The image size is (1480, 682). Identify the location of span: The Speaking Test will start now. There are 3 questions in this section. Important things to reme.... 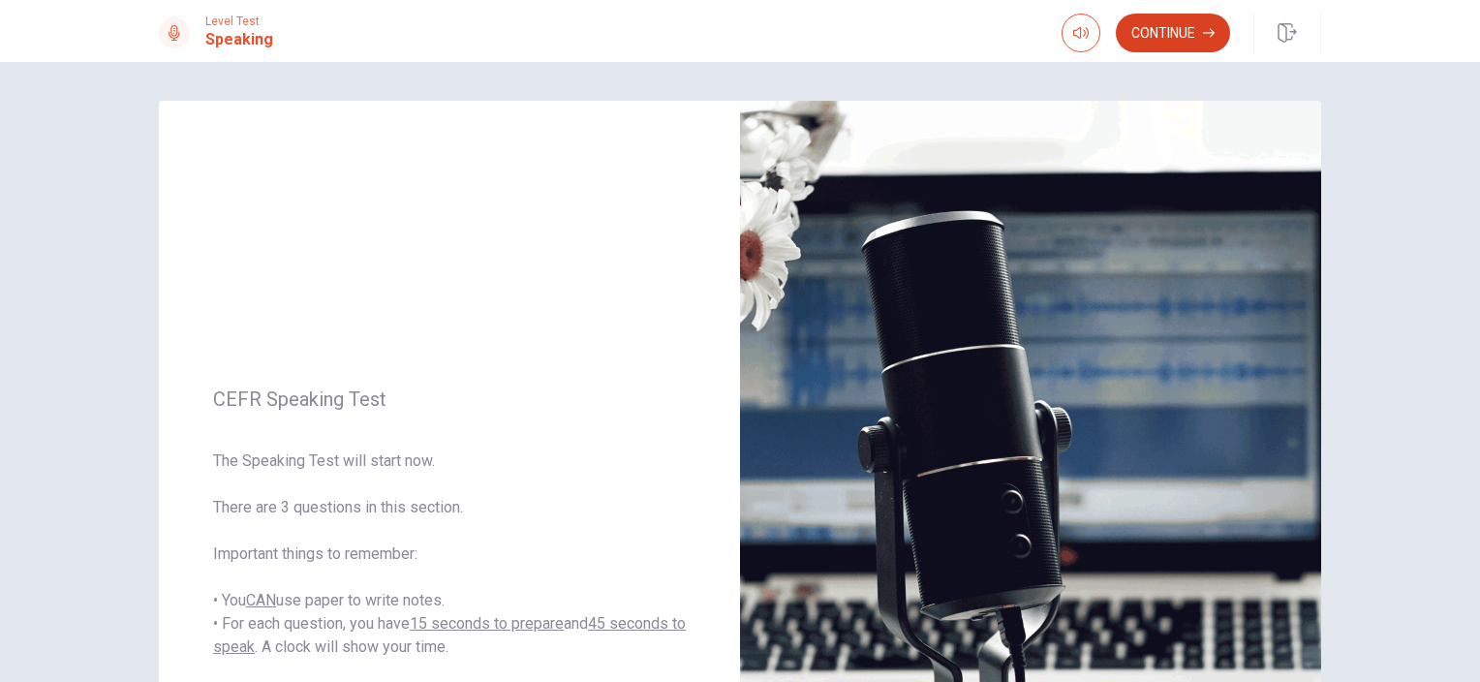
(449, 554).